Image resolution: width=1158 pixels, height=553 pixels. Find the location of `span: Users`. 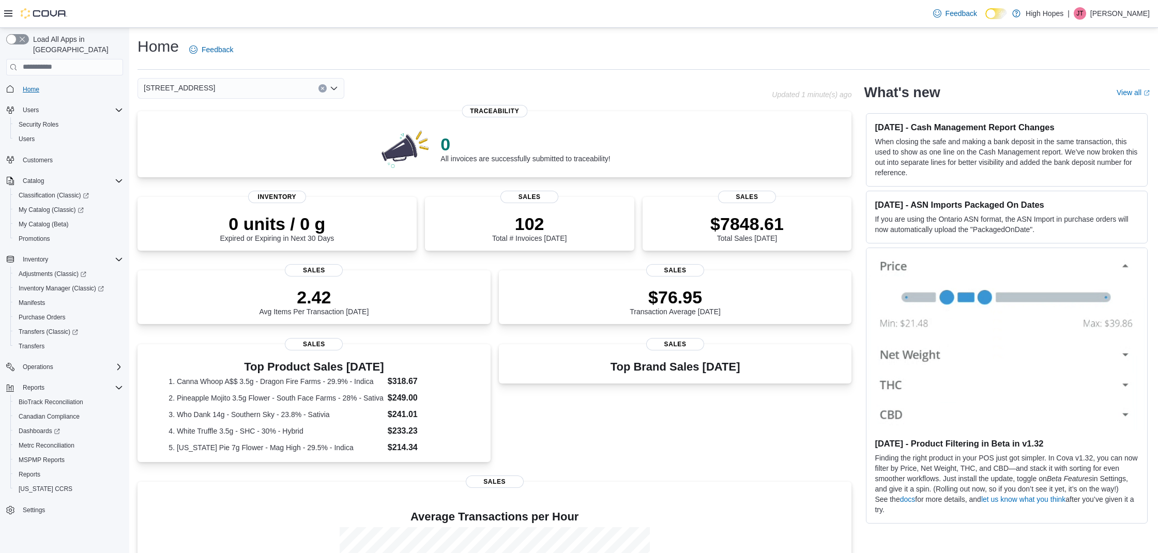

span: Users is located at coordinates (26, 139).